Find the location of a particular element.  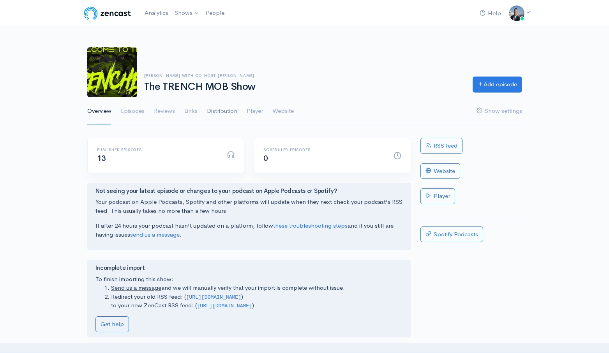

a: Add episode is located at coordinates (498, 84).